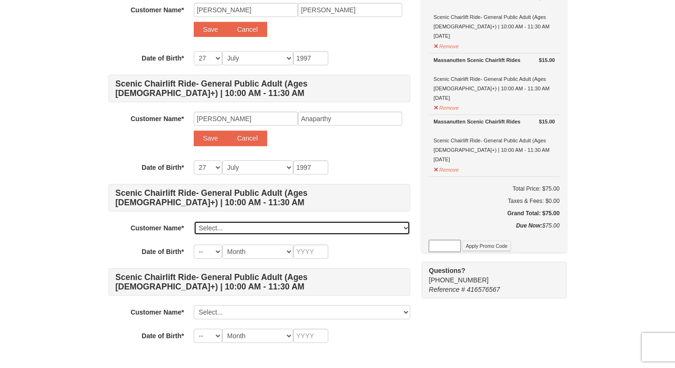  What do you see at coordinates (494, 201) in the screenshot?
I see `div: Taxes & Fees: $0.00` at bounding box center [494, 201].